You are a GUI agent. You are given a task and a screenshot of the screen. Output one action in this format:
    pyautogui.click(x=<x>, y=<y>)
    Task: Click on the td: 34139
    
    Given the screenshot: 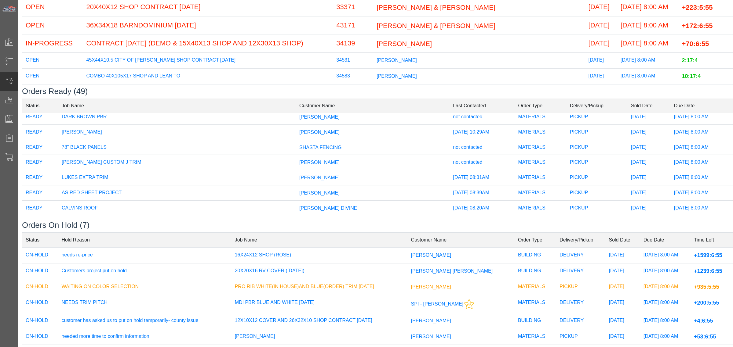 What is the action you would take?
    pyautogui.click(x=353, y=44)
    